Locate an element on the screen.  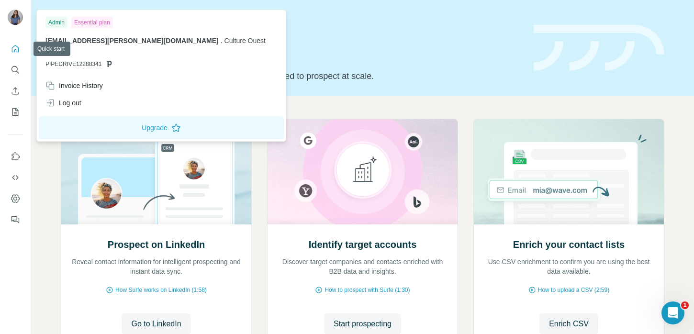
p: Pick your starting point and we’ll provide everything you need to prospect at scale. is located at coordinates (292, 76).